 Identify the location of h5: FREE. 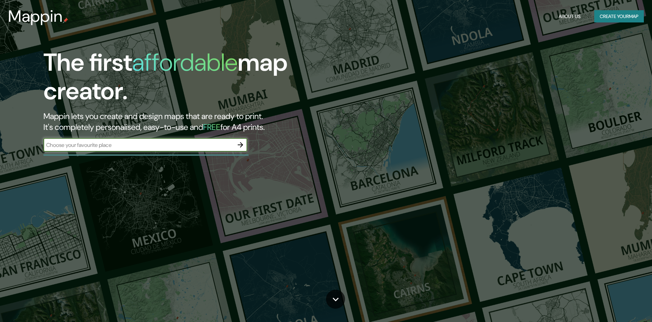
(212, 127).